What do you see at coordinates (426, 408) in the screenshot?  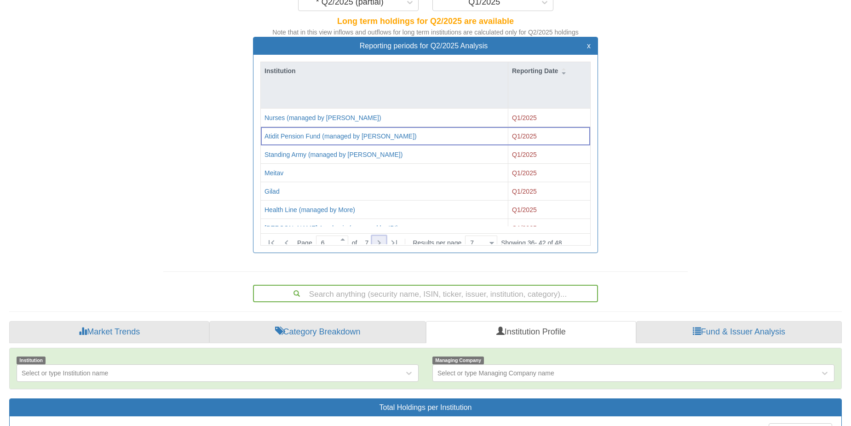 I see `h3: Total Holdings per Institution` at bounding box center [426, 408].